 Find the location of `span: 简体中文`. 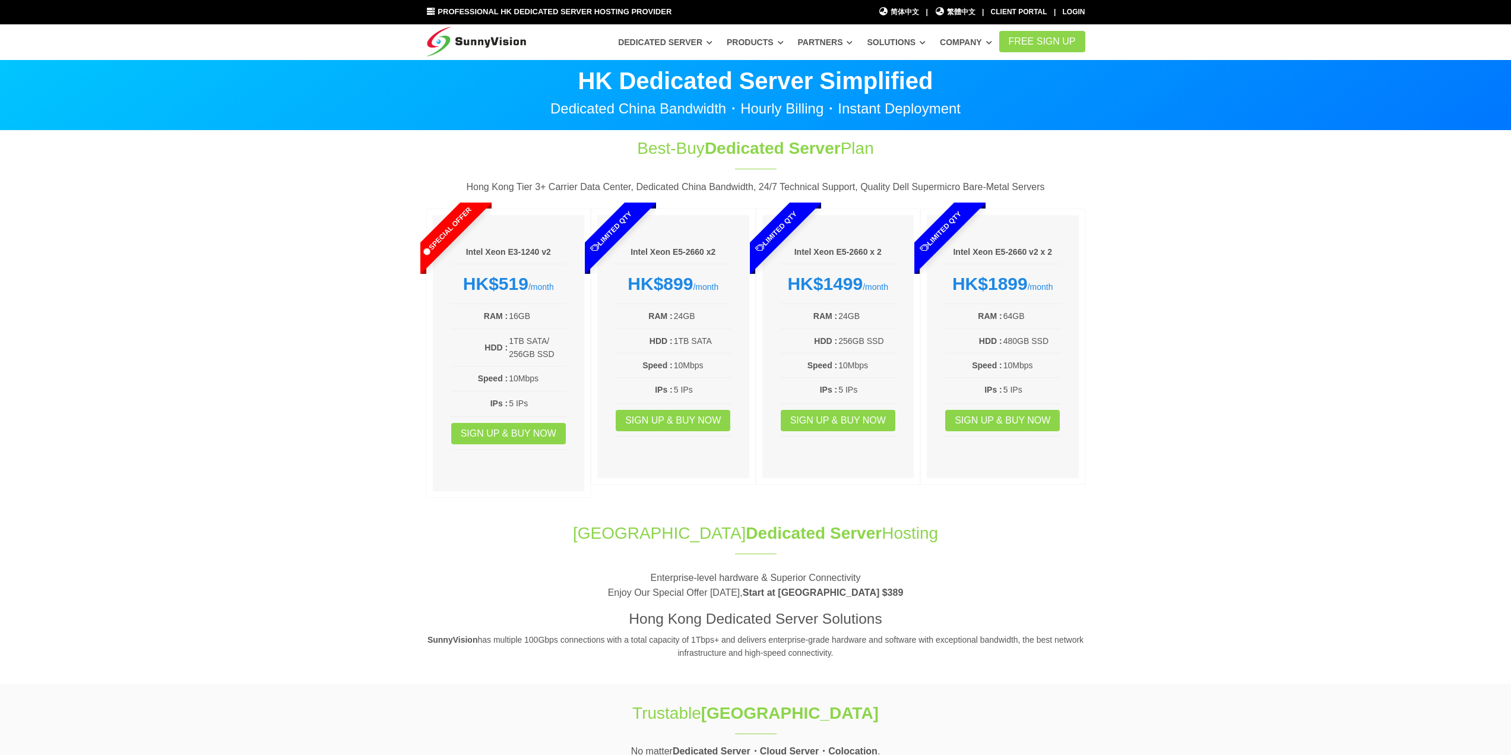

span: 简体中文 is located at coordinates (899, 12).